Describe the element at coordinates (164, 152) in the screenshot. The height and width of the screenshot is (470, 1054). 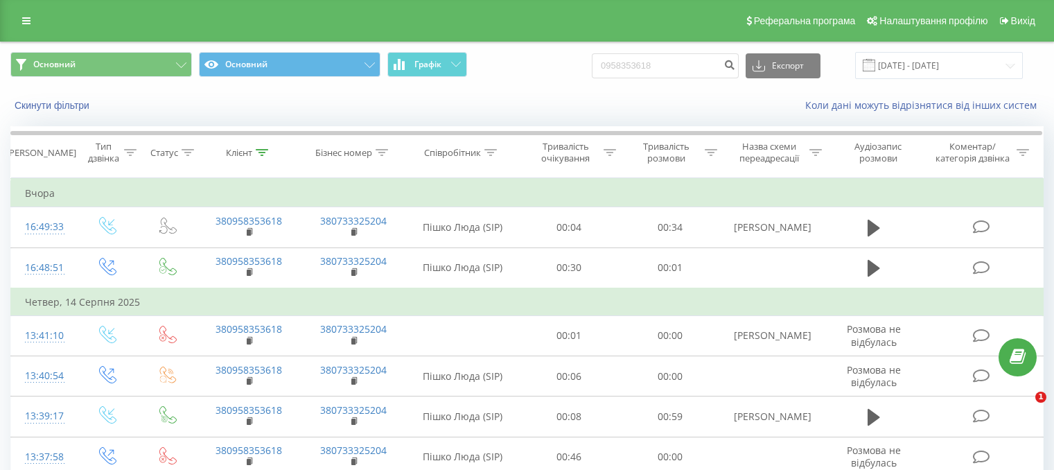
I see `div: Статус` at that location.